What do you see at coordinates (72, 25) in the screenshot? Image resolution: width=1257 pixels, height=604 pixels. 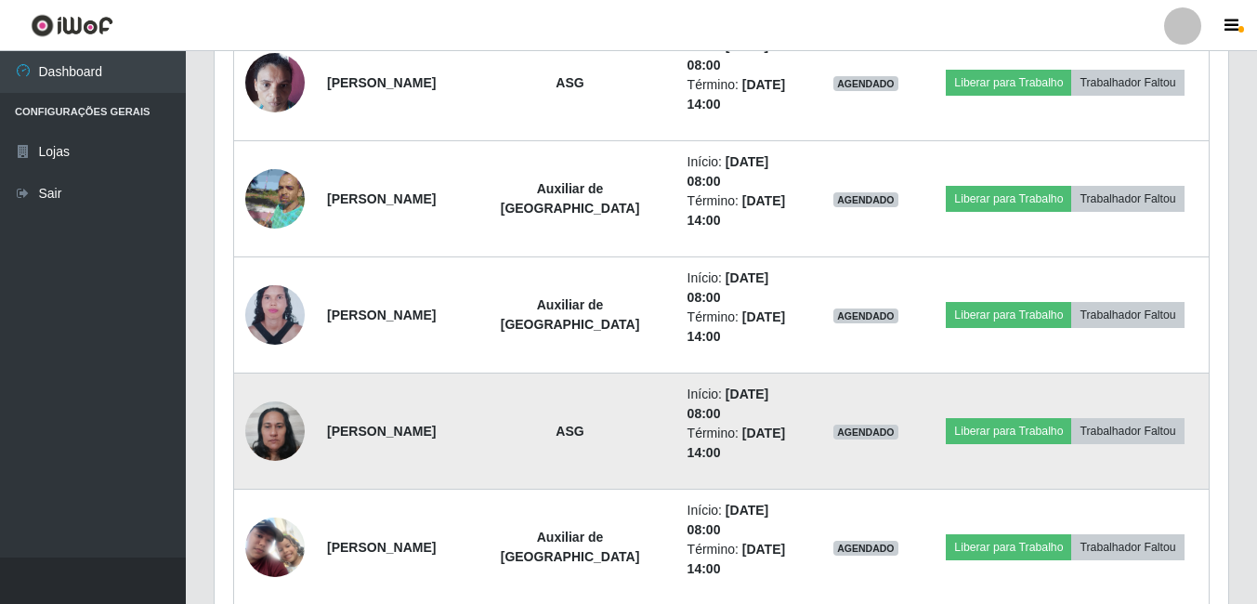 I see `img: CoreUI Logo` at bounding box center [72, 25].